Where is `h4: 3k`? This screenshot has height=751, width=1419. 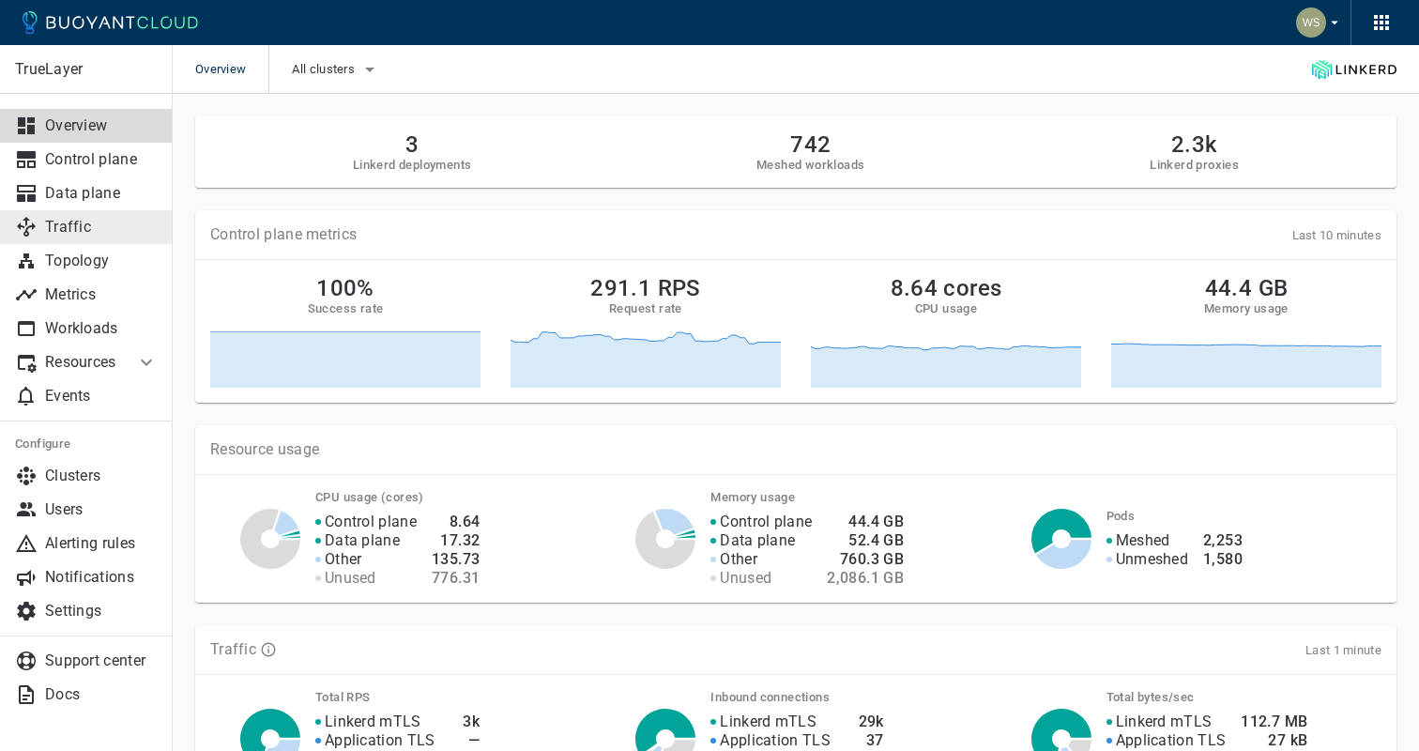 h4: 3k is located at coordinates (466, 722).